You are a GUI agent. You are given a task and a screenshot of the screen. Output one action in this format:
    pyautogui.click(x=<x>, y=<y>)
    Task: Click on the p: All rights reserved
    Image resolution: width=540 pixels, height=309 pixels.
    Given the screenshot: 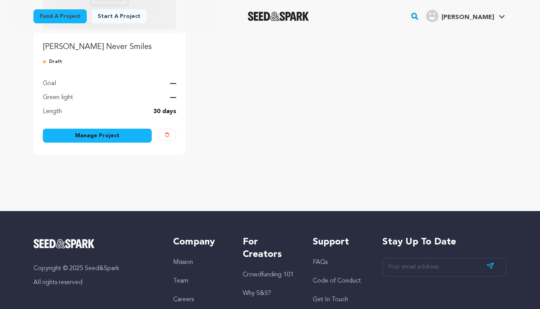 What is the action you would take?
    pyautogui.click(x=95, y=283)
    